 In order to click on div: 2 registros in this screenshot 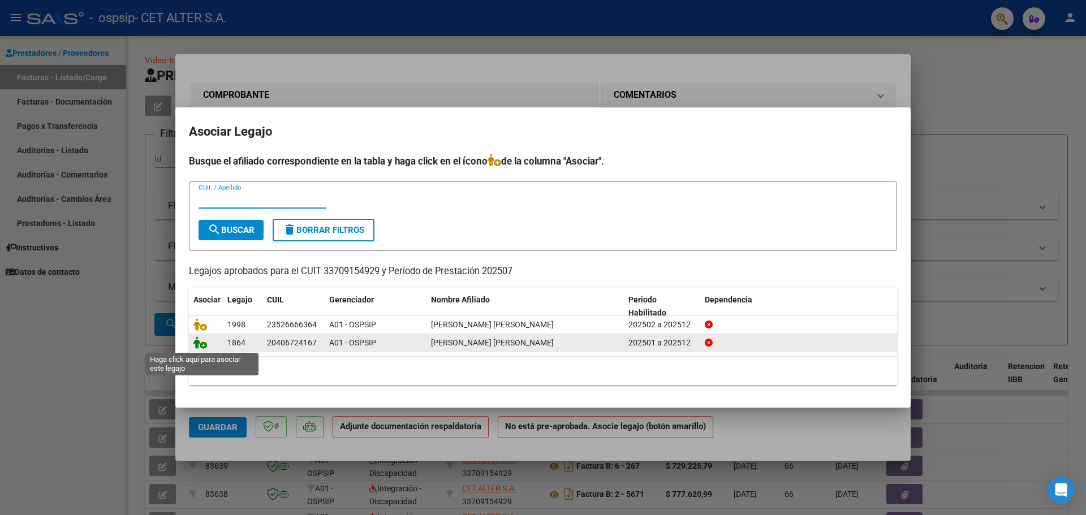, I will do `click(543, 371)`.